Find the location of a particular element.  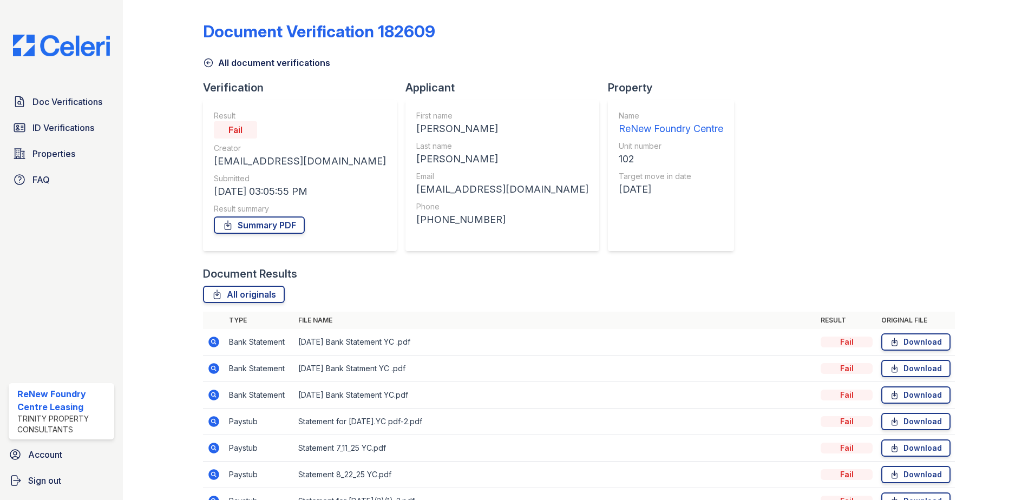

div: Trinity Property Consultants is located at coordinates (63, 424).